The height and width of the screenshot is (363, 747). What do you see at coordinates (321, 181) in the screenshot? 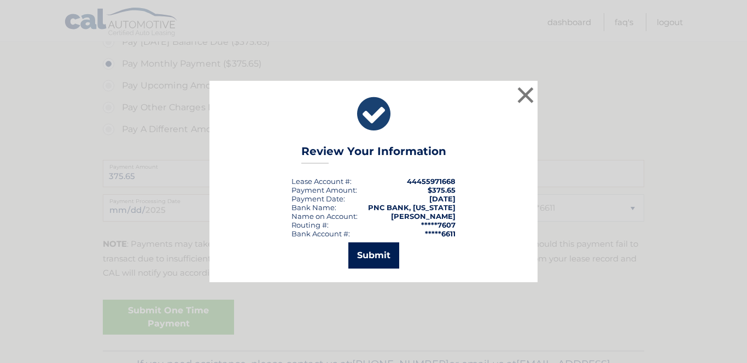
I see `div: Lease Account #:` at bounding box center [321, 181].